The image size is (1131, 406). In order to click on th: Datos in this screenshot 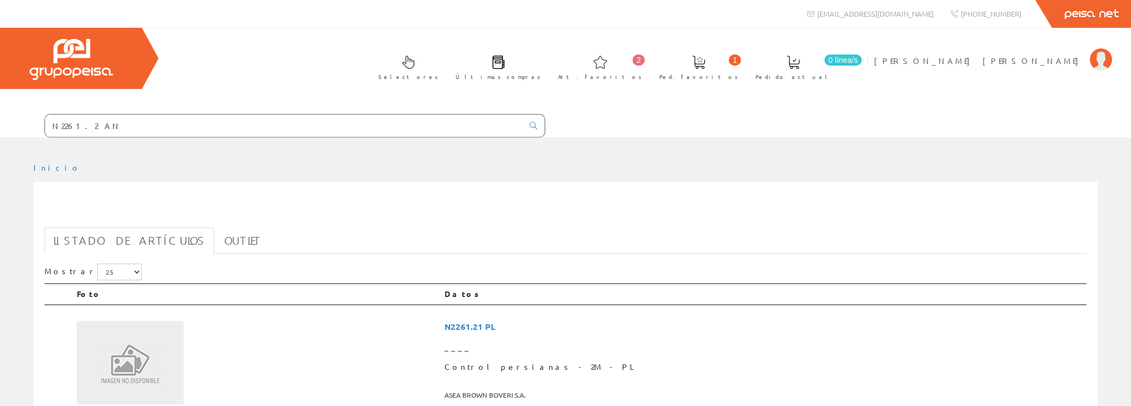, I will do `click(764, 294)`.